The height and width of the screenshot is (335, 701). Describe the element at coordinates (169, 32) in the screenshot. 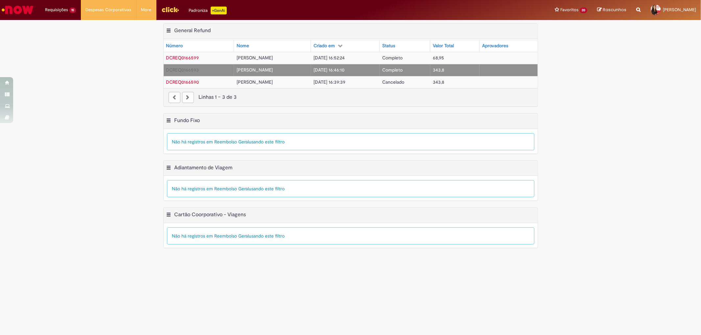

I see `button: General Refund Menu de contexto` at that location.